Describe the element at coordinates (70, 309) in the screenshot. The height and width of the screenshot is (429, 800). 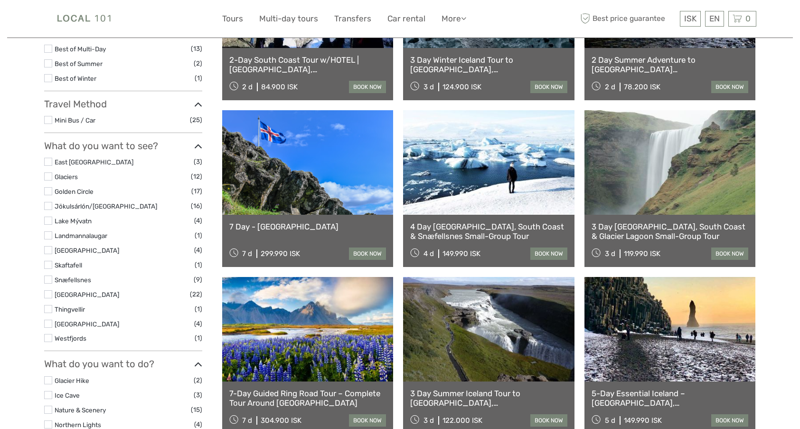
I see `a: Thingvellir` at that location.